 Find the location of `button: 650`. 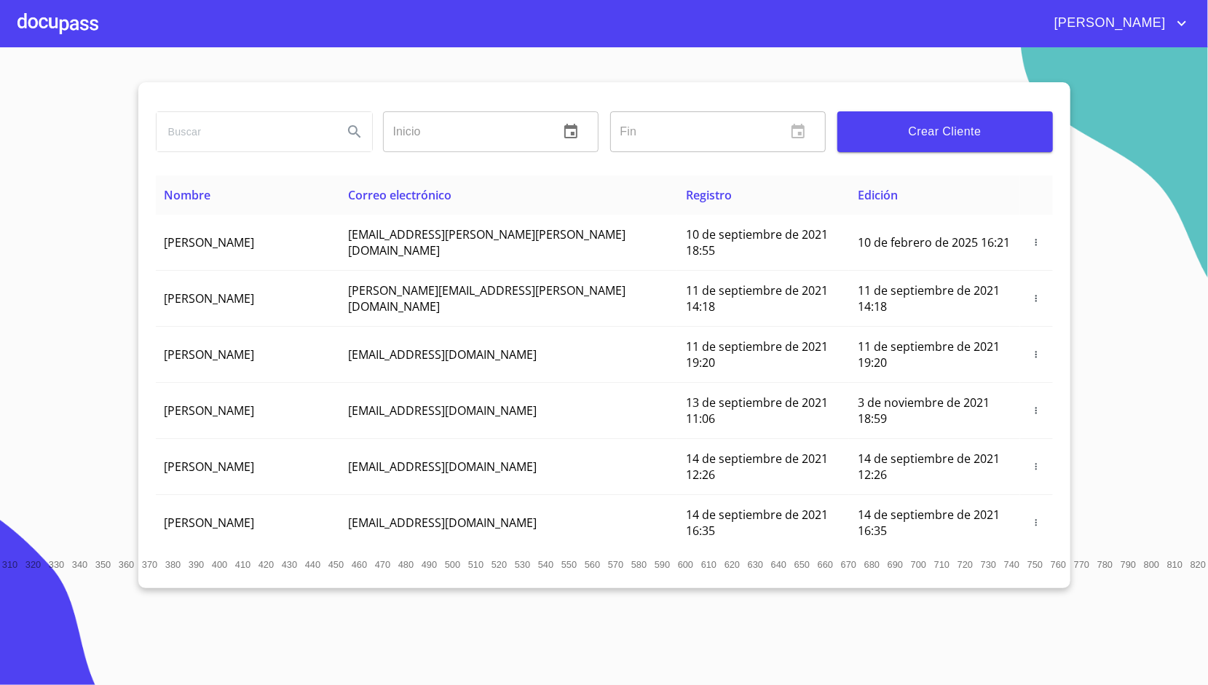

button: 650 is located at coordinates (802, 565).